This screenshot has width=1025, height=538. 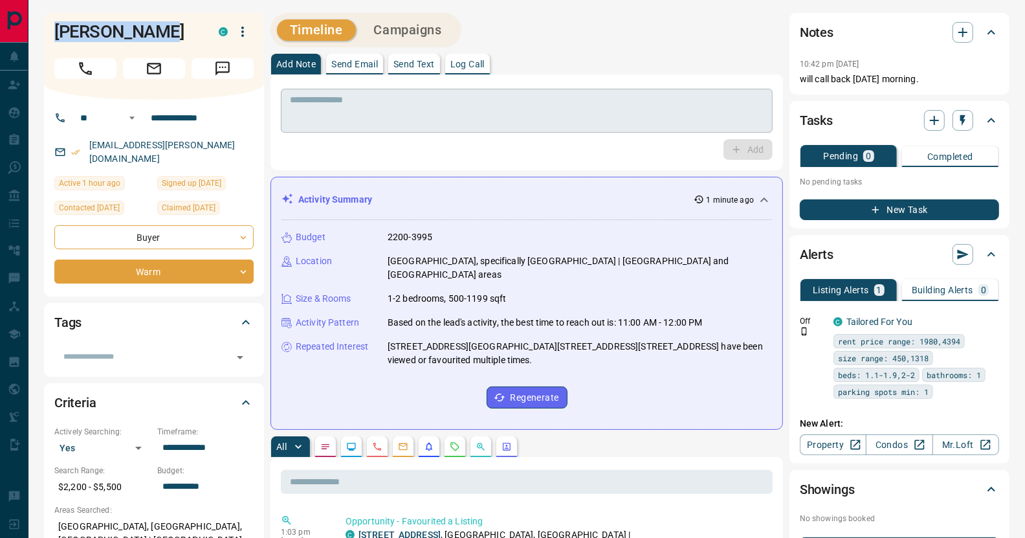 What do you see at coordinates (303, 532) in the screenshot?
I see `p: 1:03 pm` at bounding box center [303, 532].